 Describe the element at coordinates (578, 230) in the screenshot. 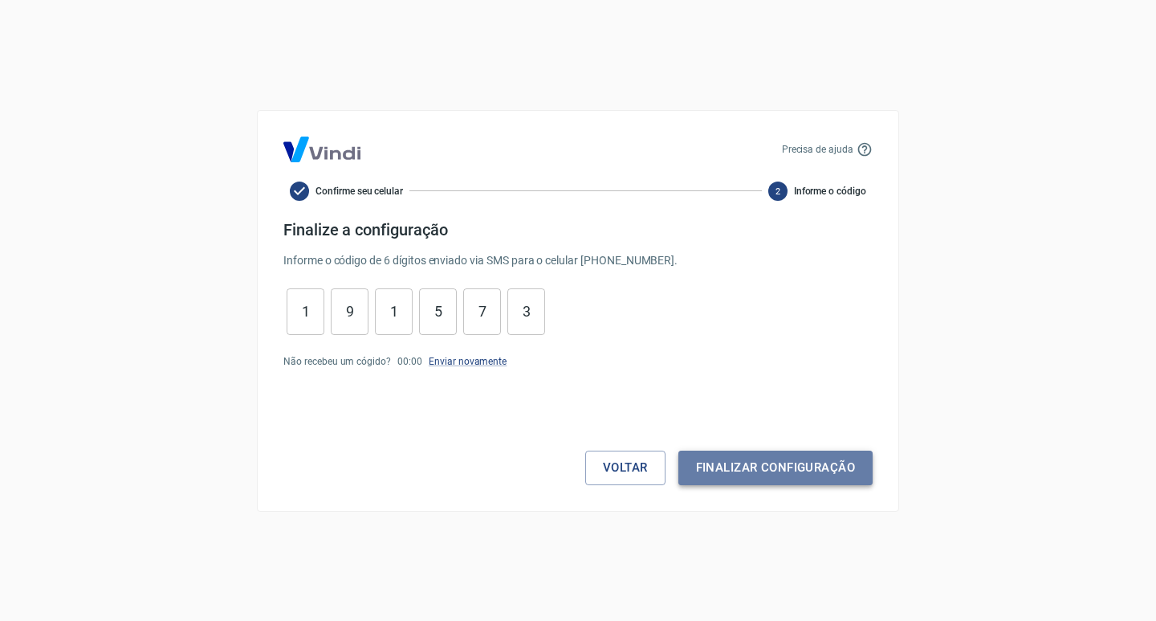

I see `h4: Finalize a configuração` at that location.